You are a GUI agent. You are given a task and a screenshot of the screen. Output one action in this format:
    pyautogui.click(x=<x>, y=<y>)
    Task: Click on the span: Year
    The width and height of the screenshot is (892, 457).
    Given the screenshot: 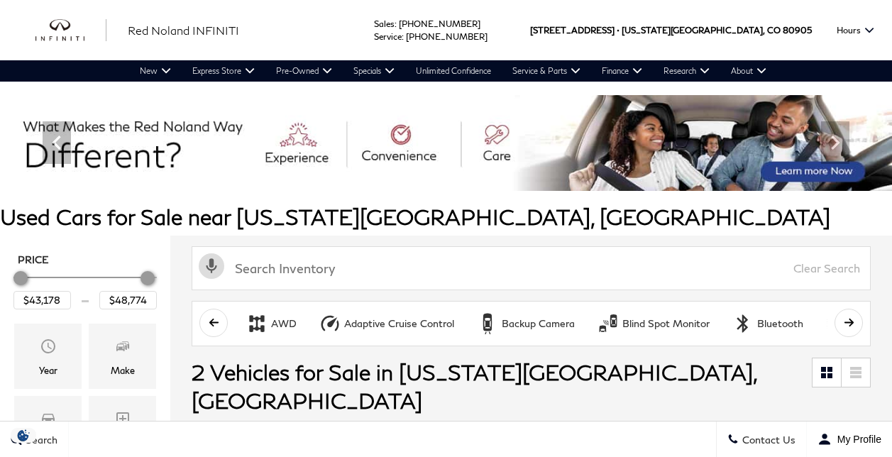 What is the action you would take?
    pyautogui.click(x=48, y=348)
    